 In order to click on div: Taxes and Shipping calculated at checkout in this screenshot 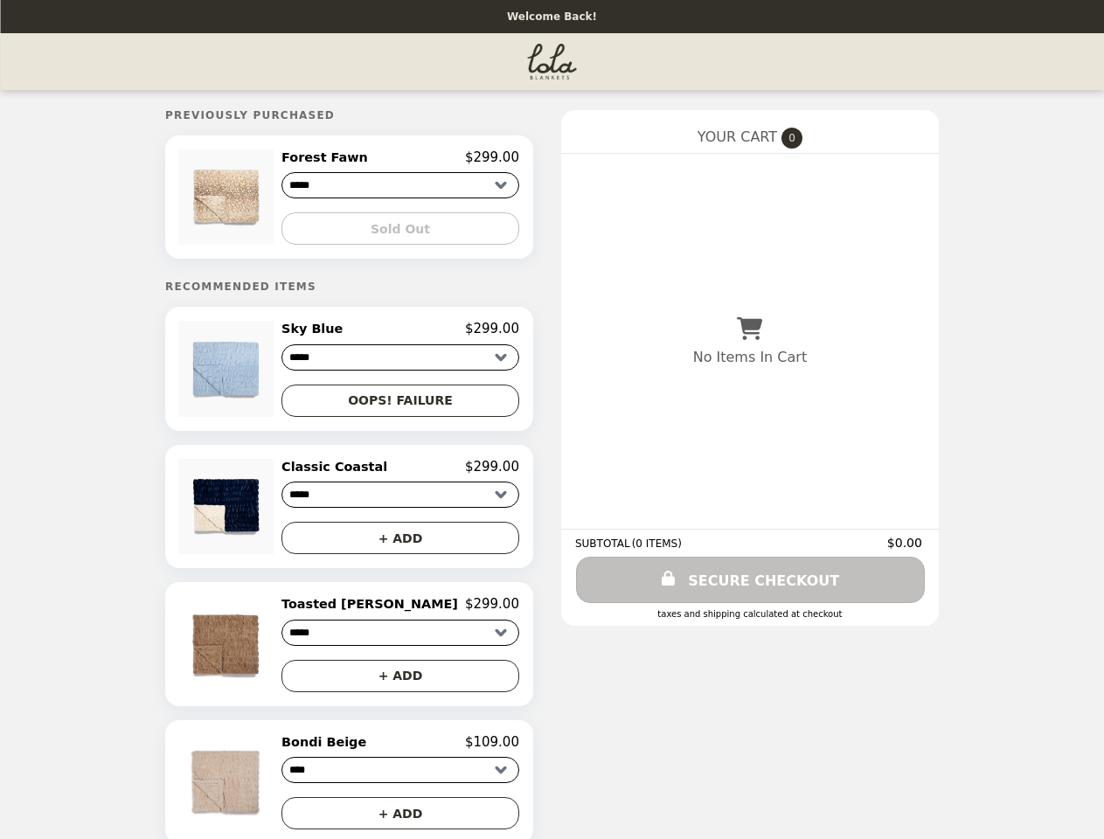, I will do `click(750, 613)`.